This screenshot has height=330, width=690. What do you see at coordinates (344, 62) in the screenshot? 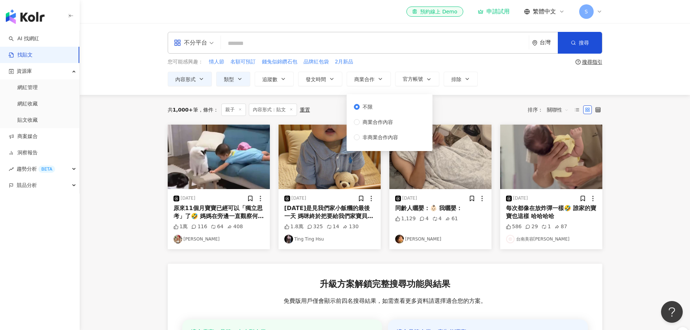
I see `span: 2月新品` at bounding box center [344, 62].